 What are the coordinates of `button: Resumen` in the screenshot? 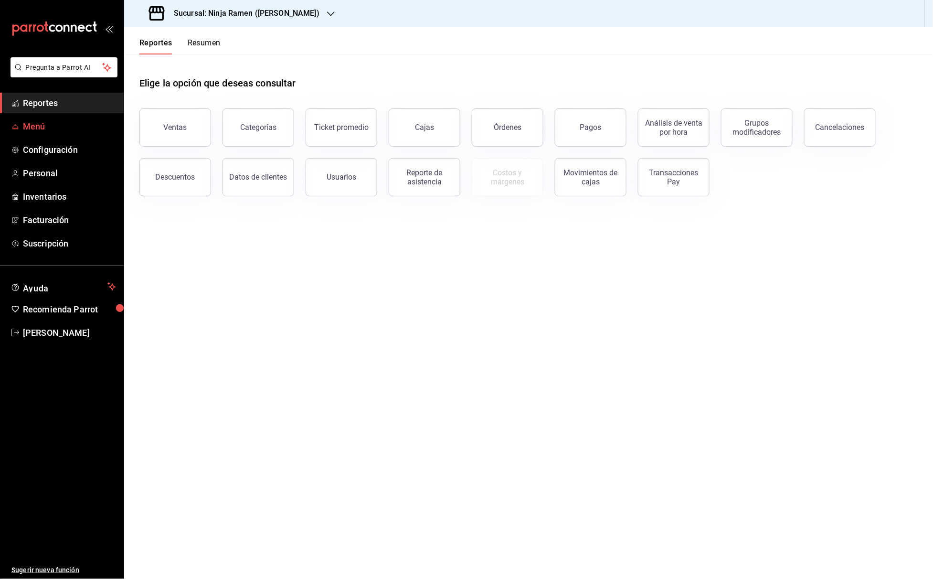 It's located at (204, 46).